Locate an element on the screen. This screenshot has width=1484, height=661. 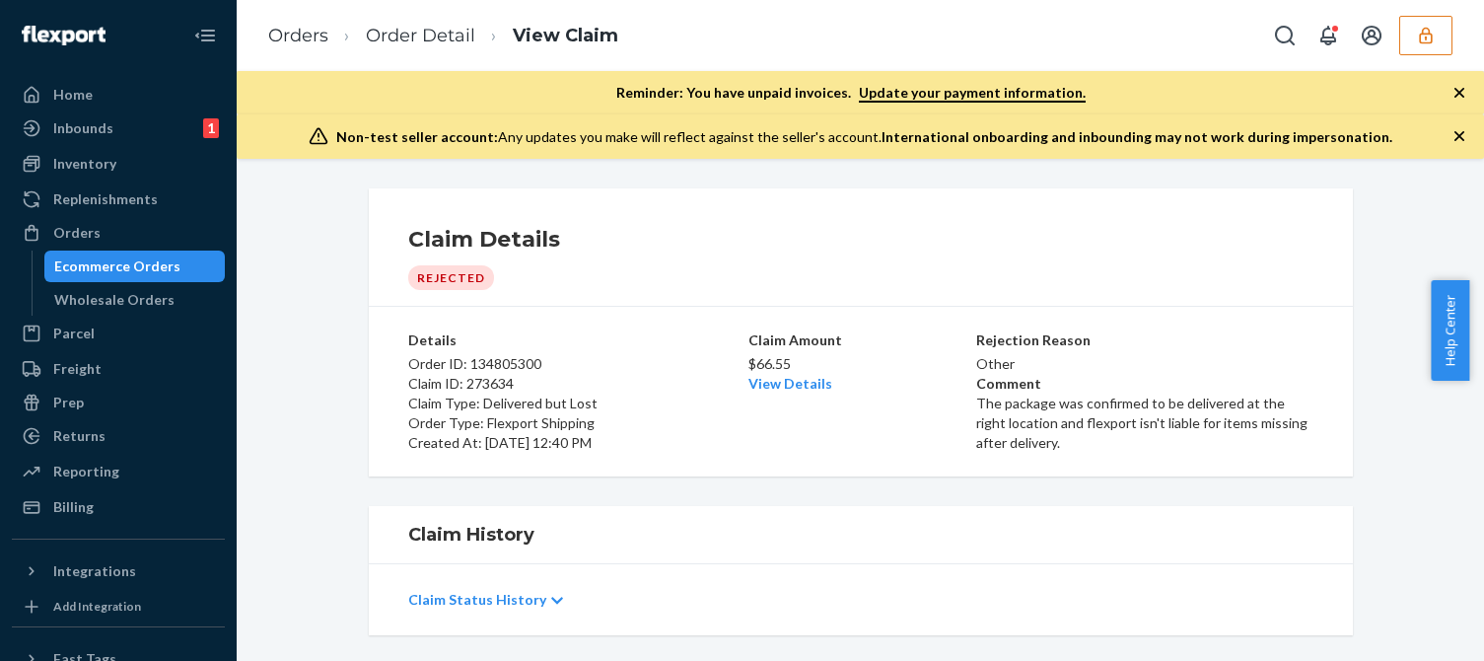
a: Add Integration is located at coordinates (118, 606).